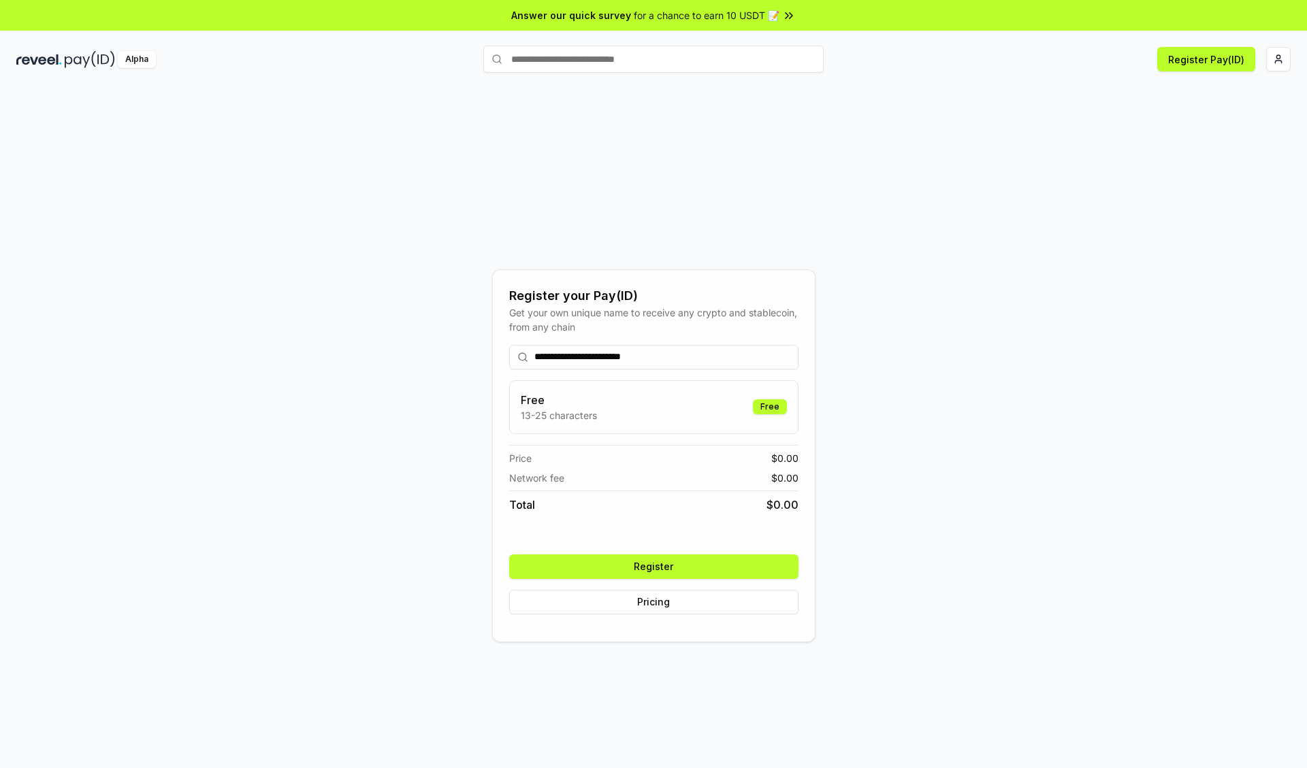  I want to click on button: Pricing, so click(653, 602).